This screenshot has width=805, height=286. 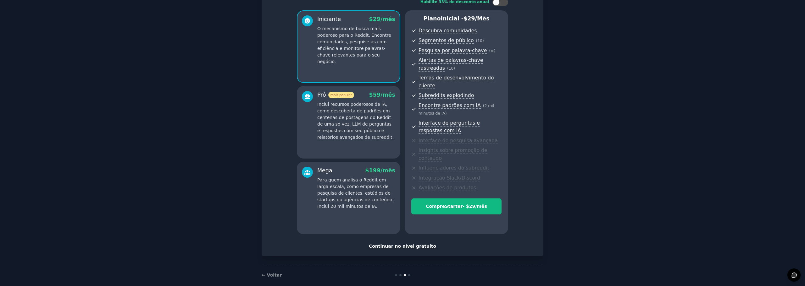 What do you see at coordinates (456, 207) in the screenshot?
I see `button: CompreStarter- $29/mês` at bounding box center [456, 207].